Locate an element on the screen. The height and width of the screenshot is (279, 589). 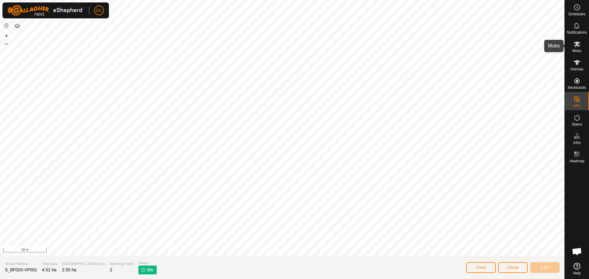
span: Neckbands is located at coordinates (576, 88).